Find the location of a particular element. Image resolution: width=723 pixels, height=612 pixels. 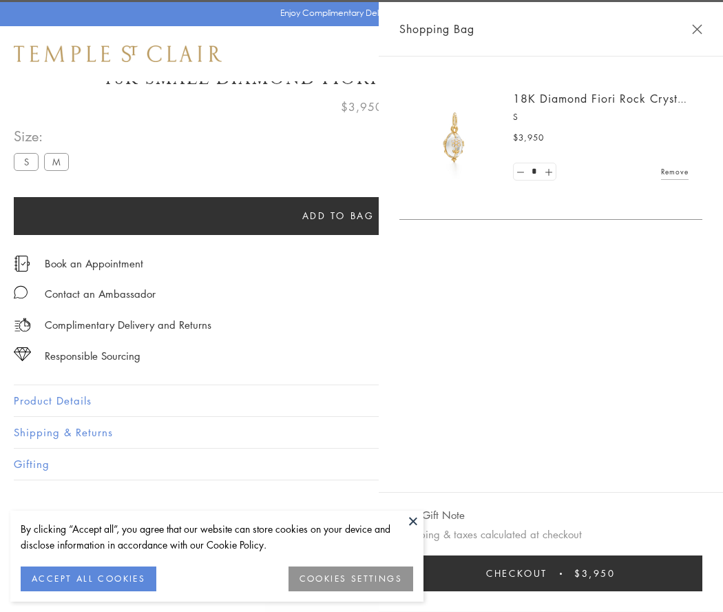

a: Set quantity to 0 is located at coordinates (521, 172).